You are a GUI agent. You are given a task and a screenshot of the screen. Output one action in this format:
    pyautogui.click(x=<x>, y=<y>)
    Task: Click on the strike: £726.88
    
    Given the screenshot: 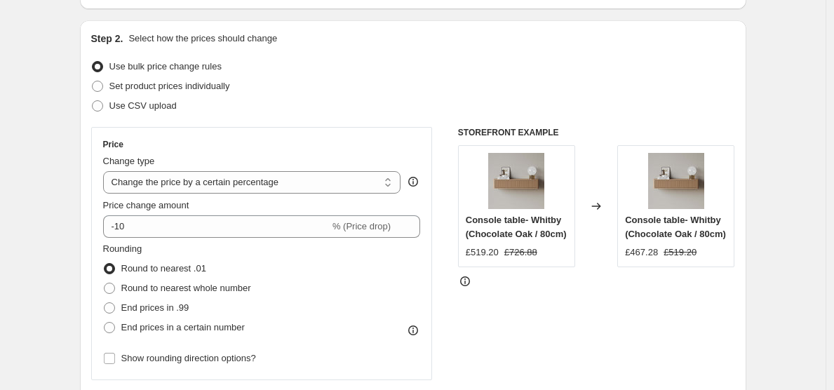 What is the action you would take?
    pyautogui.click(x=521, y=253)
    